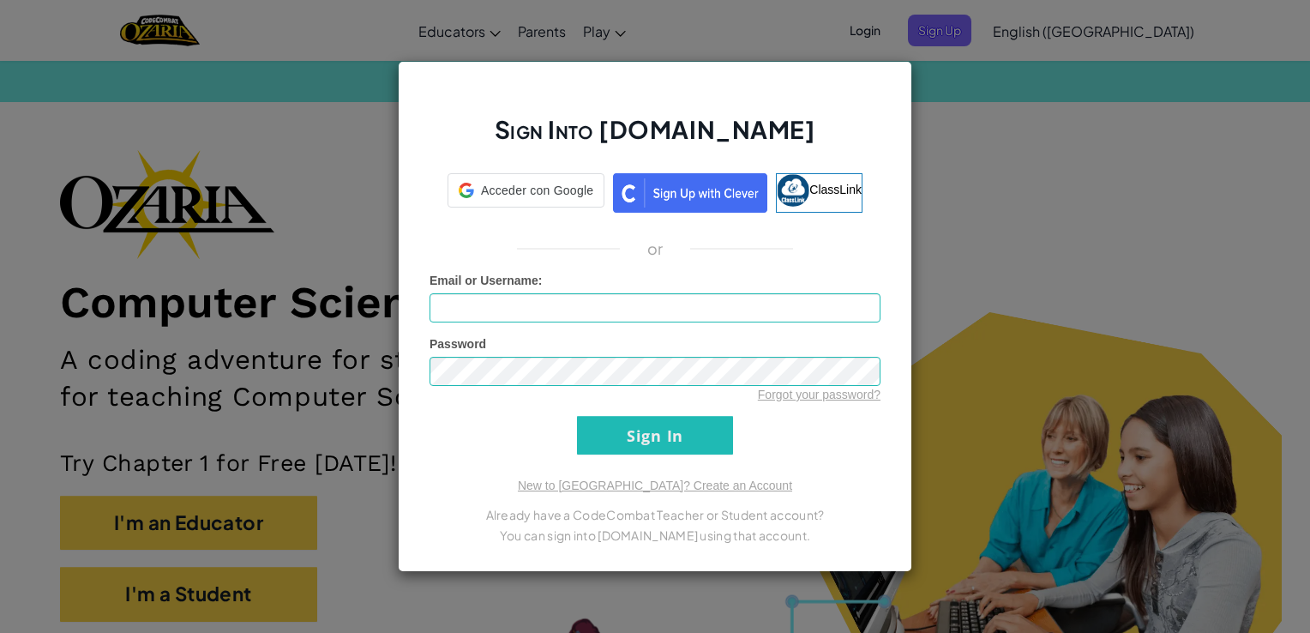 The width and height of the screenshot is (1310, 633). Describe the element at coordinates (690, 193) in the screenshot. I see `img: clever_sso_button@2x.png` at that location.